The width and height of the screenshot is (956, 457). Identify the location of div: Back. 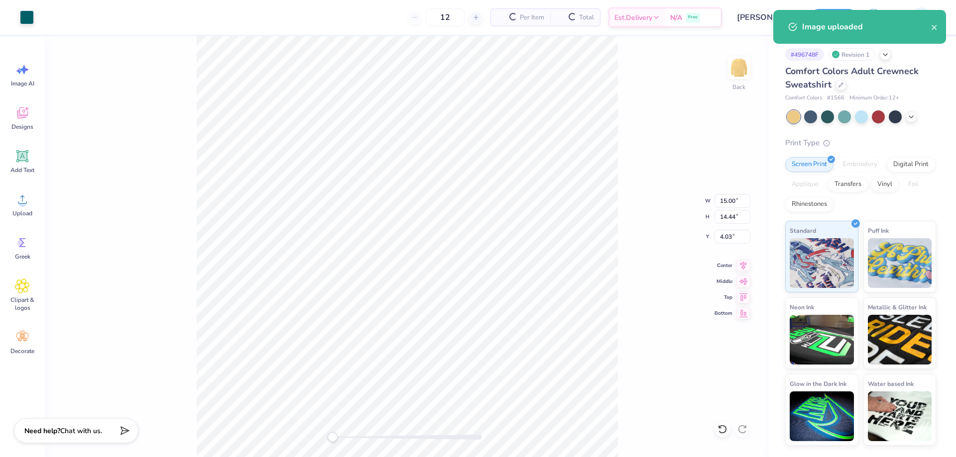
(739, 87).